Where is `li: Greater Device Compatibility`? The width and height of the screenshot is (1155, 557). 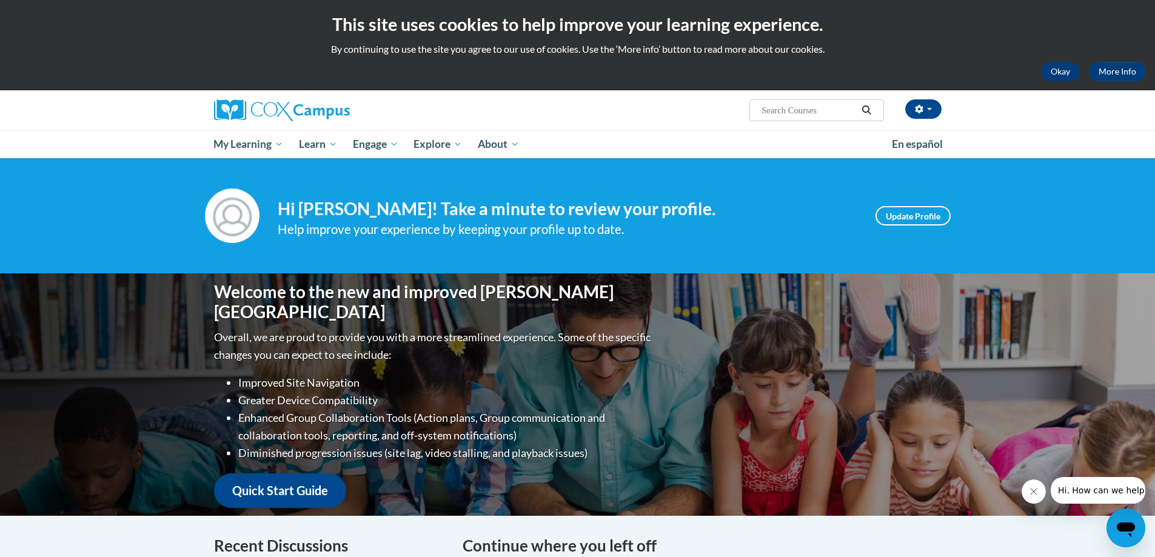
li: Greater Device Compatibility is located at coordinates (445, 400).